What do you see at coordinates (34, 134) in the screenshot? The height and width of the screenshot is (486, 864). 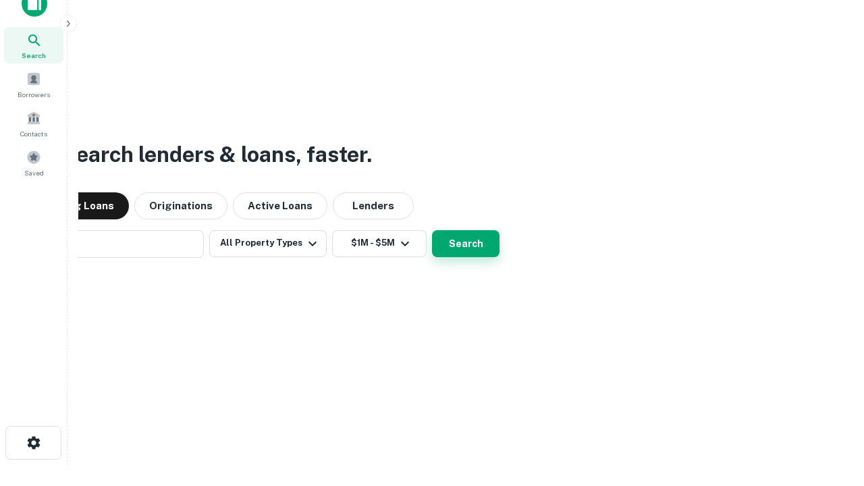 I see `span: Contacts` at bounding box center [34, 134].